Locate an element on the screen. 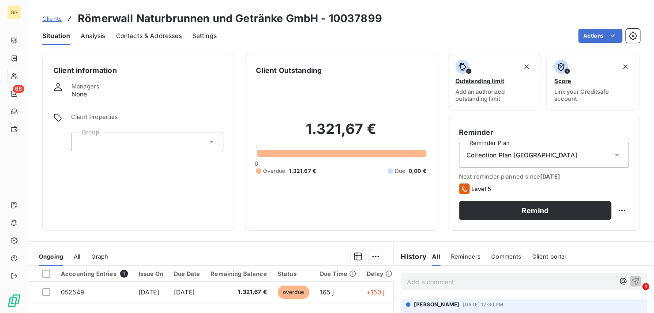  span: Link your Creditsafe account is located at coordinates (593, 95).